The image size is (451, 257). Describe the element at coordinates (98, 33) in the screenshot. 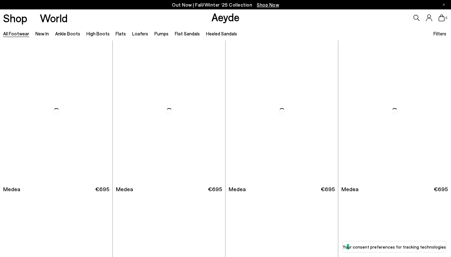

I see `a: High Boots` at that location.